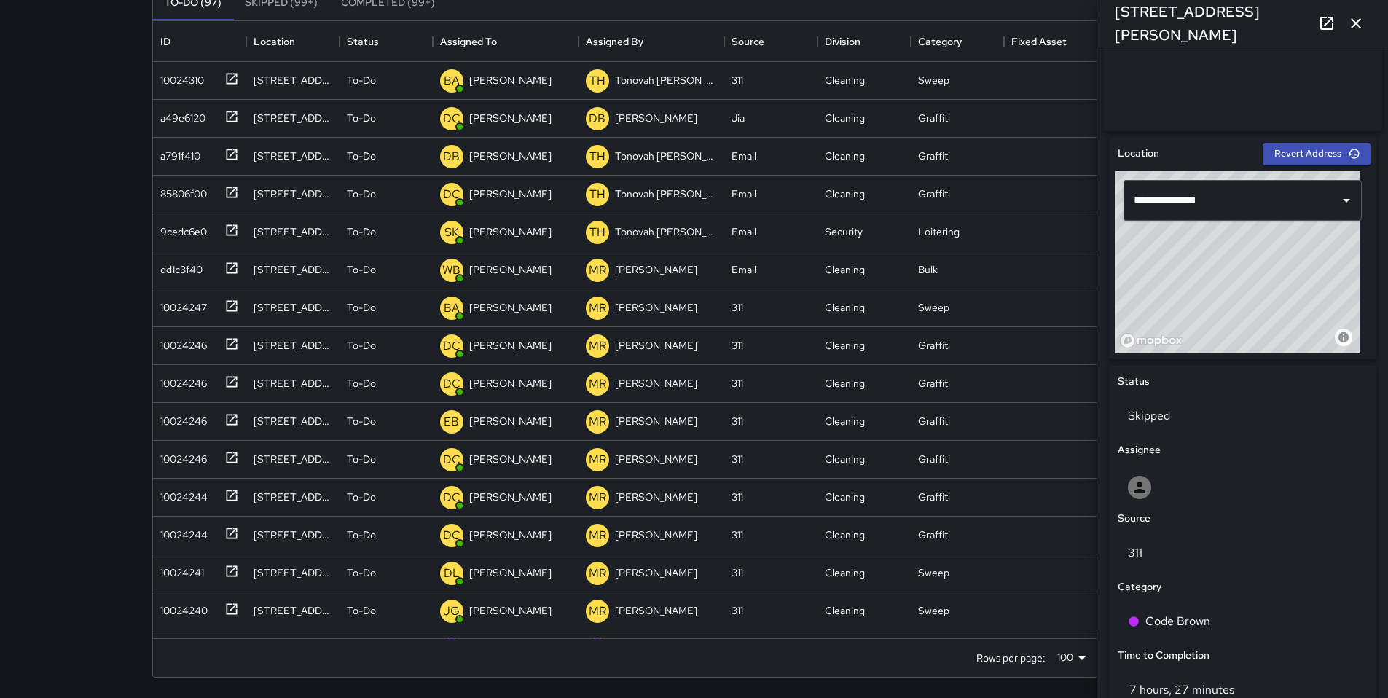 The image size is (1388, 698). What do you see at coordinates (844, 232) in the screenshot?
I see `div: Security` at bounding box center [844, 232].